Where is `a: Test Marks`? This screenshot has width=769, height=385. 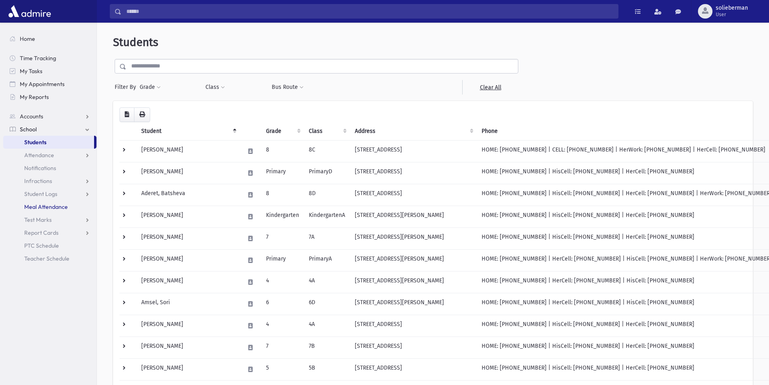 a: Test Marks is located at coordinates (50, 220).